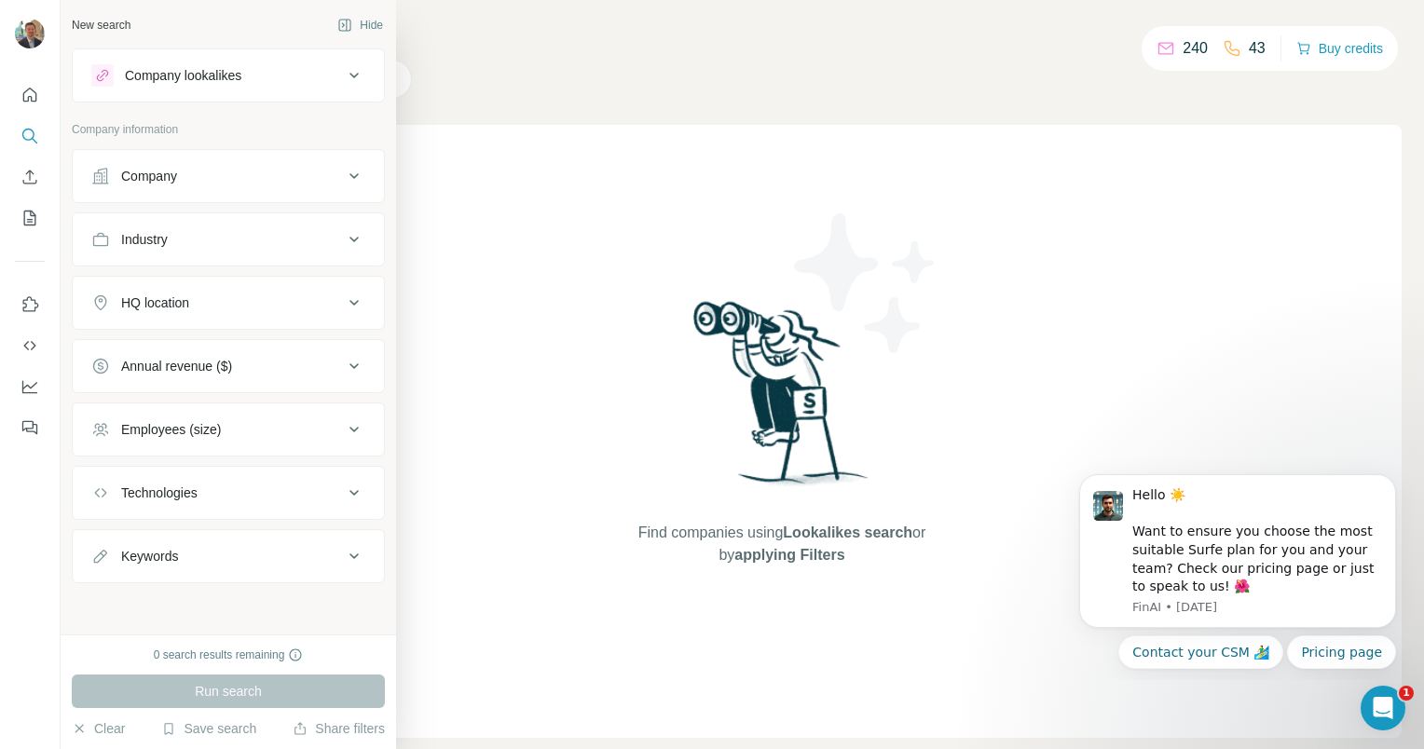 The width and height of the screenshot is (1424, 749). I want to click on button: HQ location, so click(228, 303).